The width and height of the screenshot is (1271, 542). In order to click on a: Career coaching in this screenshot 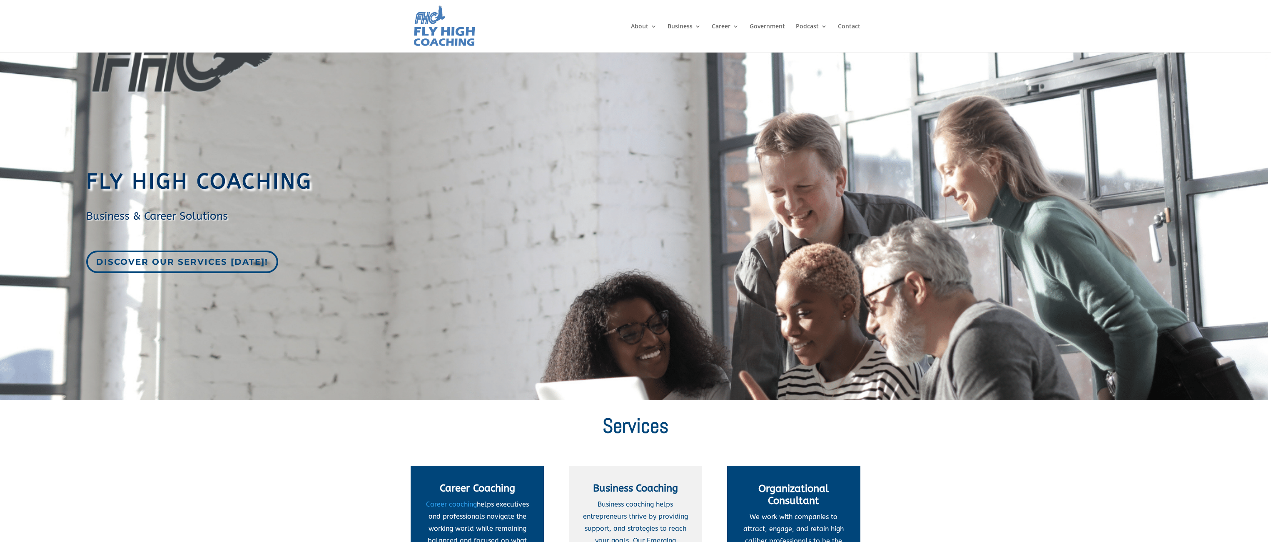, I will do `click(452, 504)`.